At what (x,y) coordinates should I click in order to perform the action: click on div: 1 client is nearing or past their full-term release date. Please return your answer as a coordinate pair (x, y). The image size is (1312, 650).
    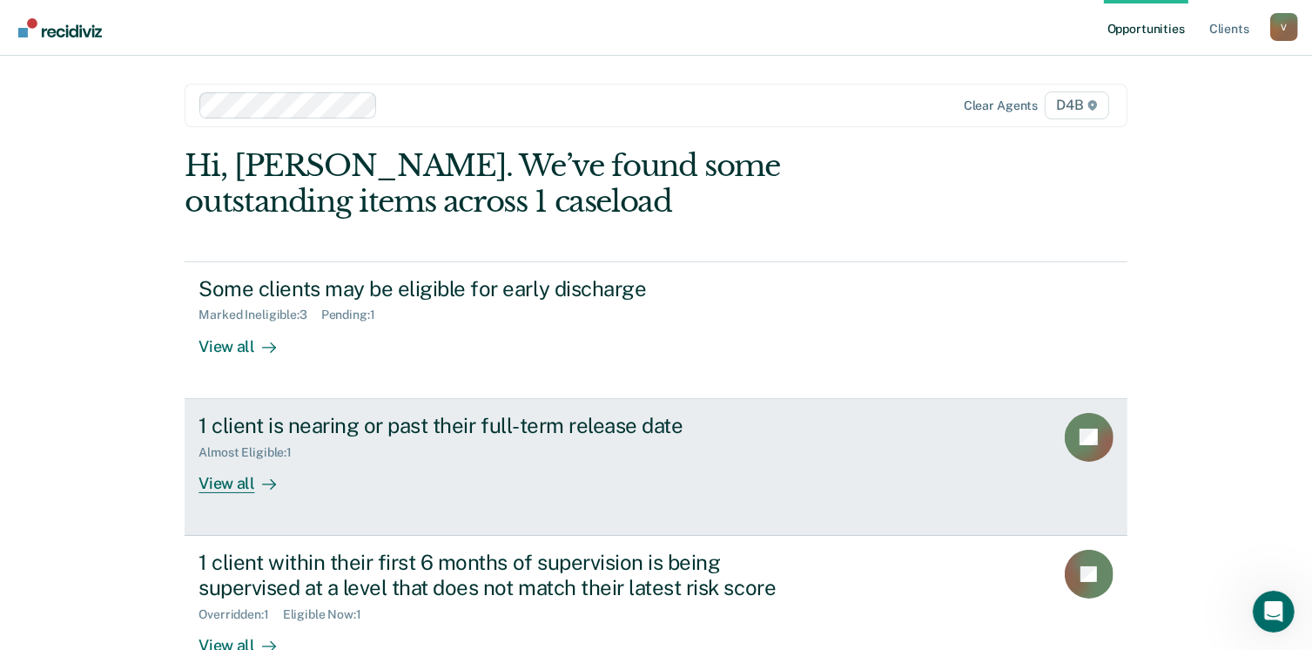
    Looking at the image, I should click on (504, 425).